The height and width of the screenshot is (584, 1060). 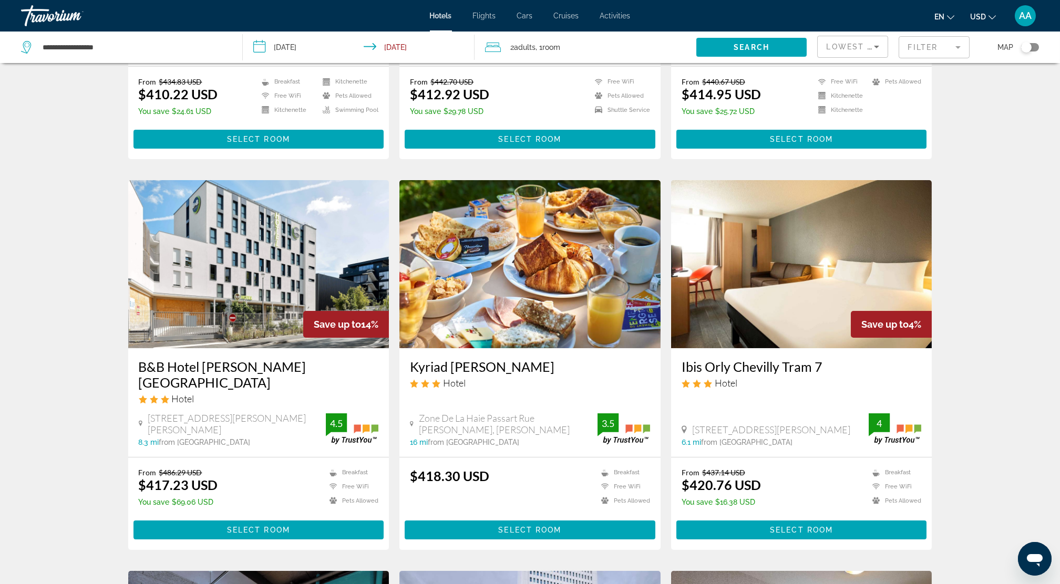 I want to click on div: 14%, so click(x=346, y=324).